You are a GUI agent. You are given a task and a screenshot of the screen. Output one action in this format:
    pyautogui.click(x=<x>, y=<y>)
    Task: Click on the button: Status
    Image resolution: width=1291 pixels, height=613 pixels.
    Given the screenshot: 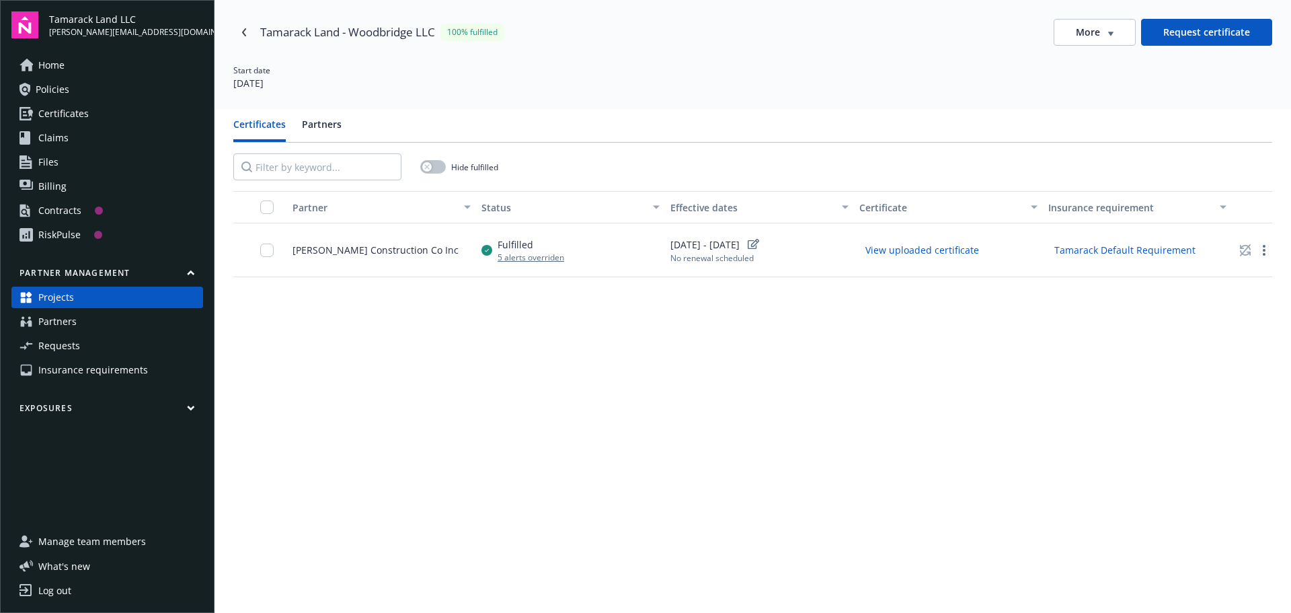 What is the action you would take?
    pyautogui.click(x=570, y=207)
    